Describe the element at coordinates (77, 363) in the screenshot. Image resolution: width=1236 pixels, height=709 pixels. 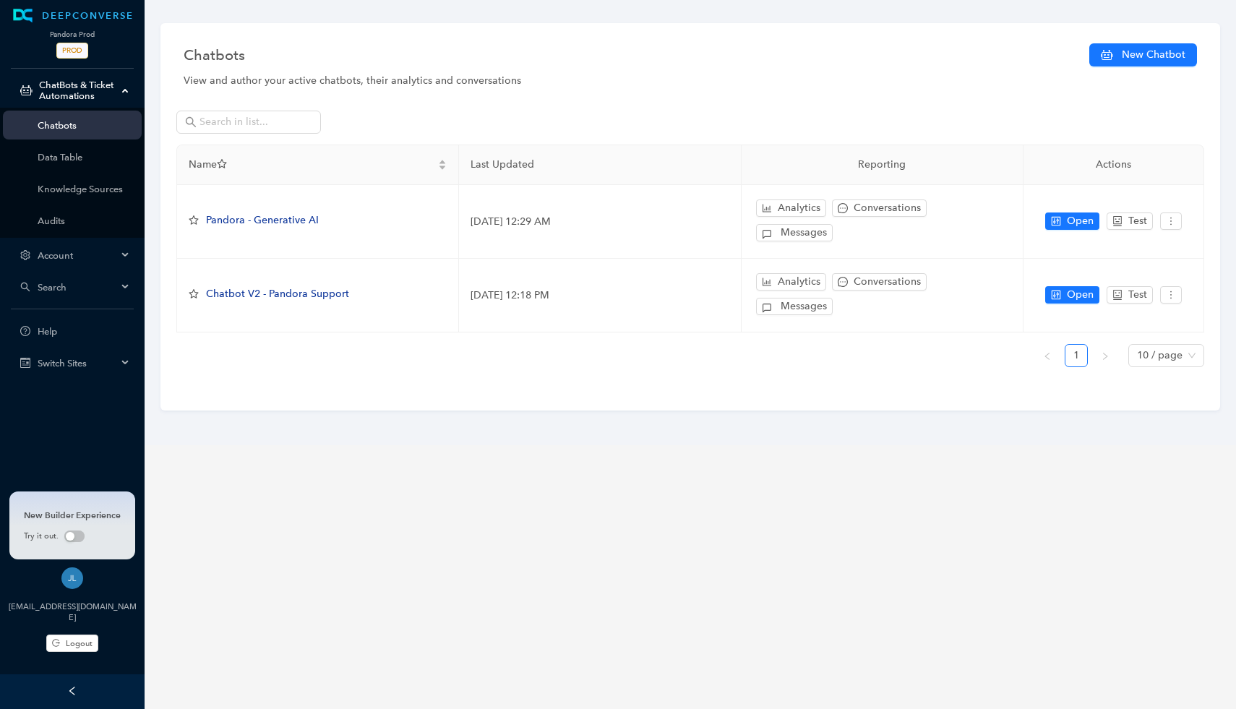
I see `span: Switch Sites` at that location.